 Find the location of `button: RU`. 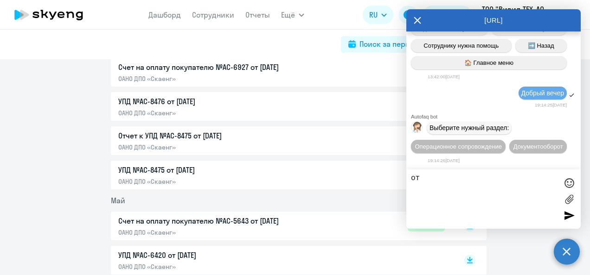

button: RU is located at coordinates (378, 15).